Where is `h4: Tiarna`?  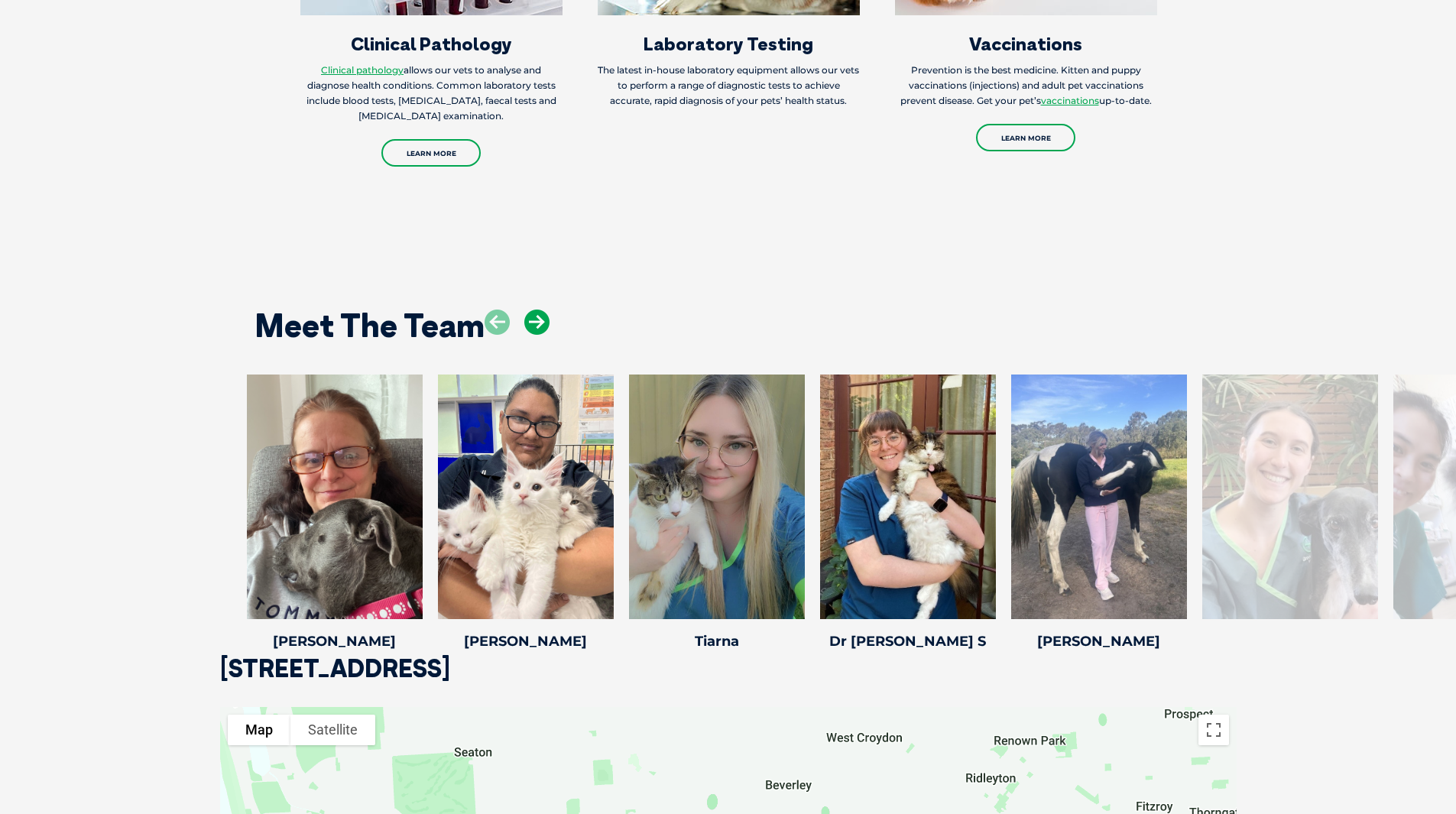
h4: Tiarna is located at coordinates (717, 641).